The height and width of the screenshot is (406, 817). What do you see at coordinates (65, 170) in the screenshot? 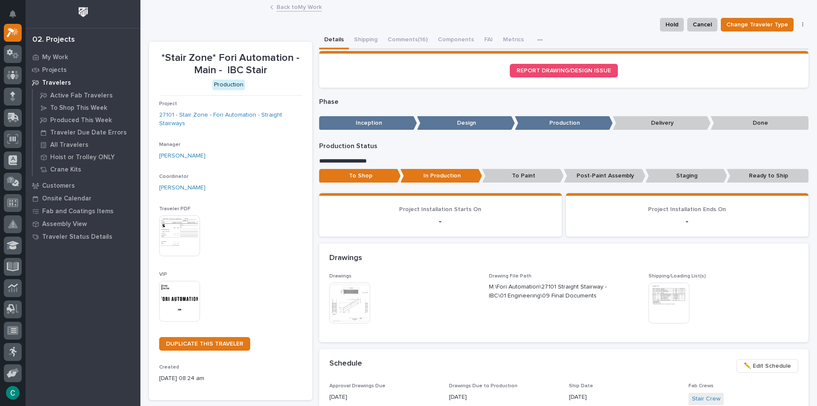
I see `p: Crane Kits` at bounding box center [65, 170].